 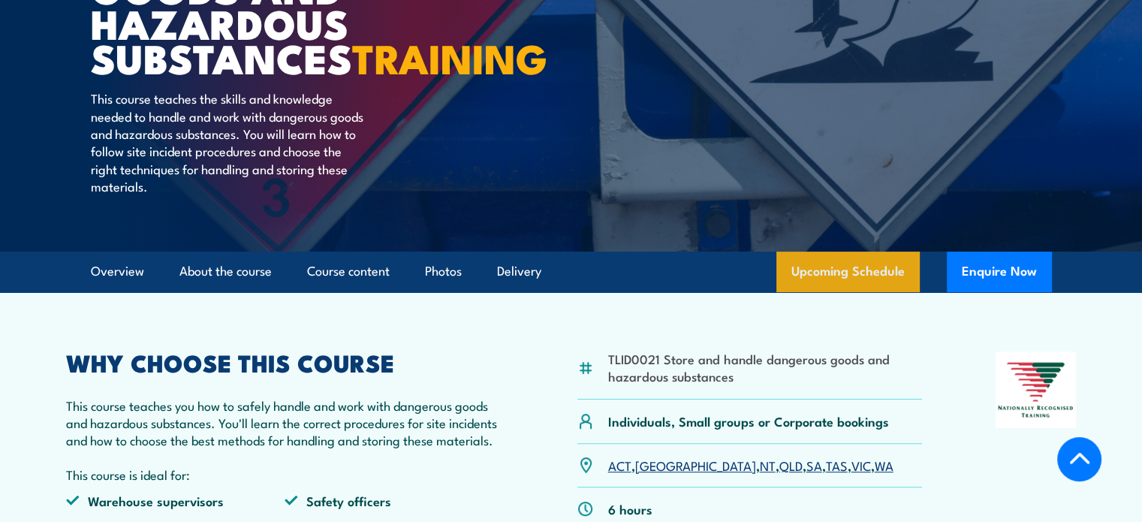 What do you see at coordinates (285, 362) in the screenshot?
I see `h2: WHY CHOOSE THIS COURSE` at bounding box center [285, 362].